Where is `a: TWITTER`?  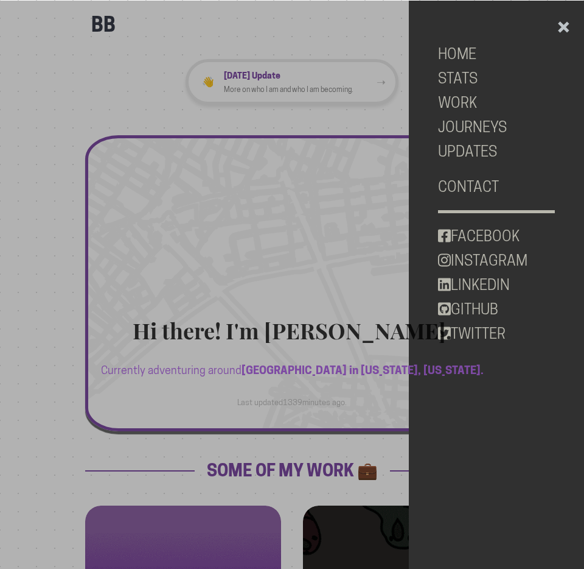
a: TWITTER is located at coordinates (497, 334).